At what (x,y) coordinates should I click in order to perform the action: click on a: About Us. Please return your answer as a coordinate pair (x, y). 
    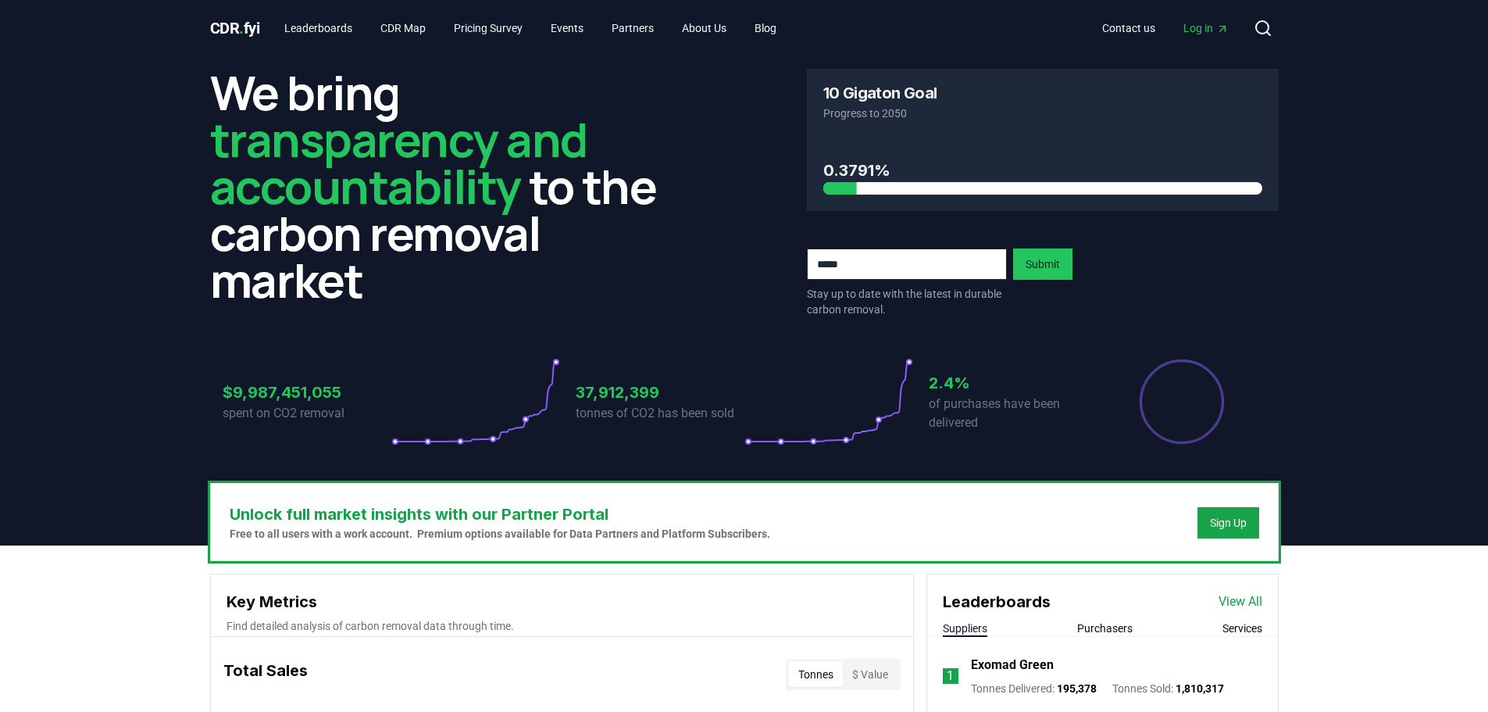
    Looking at the image, I should click on (704, 28).